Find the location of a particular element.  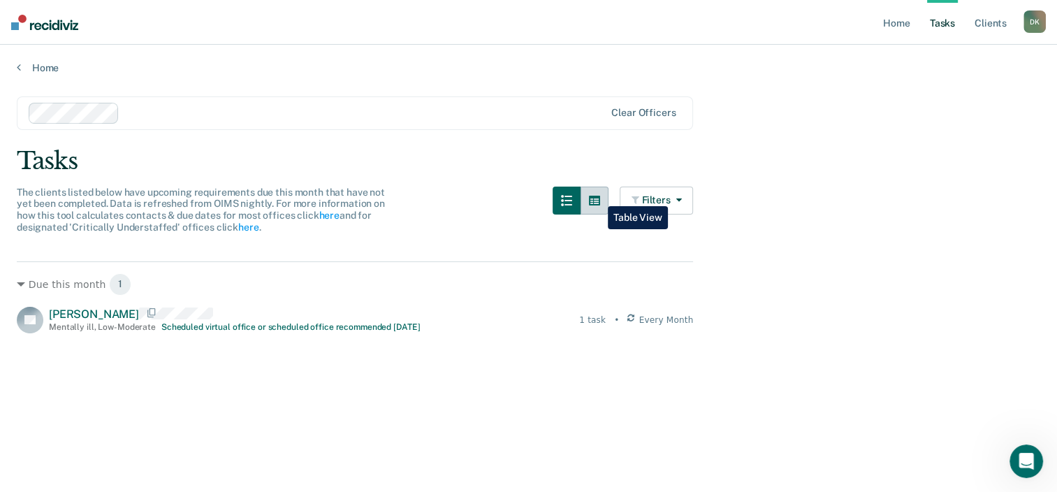

div: Clear officers is located at coordinates (644, 113).